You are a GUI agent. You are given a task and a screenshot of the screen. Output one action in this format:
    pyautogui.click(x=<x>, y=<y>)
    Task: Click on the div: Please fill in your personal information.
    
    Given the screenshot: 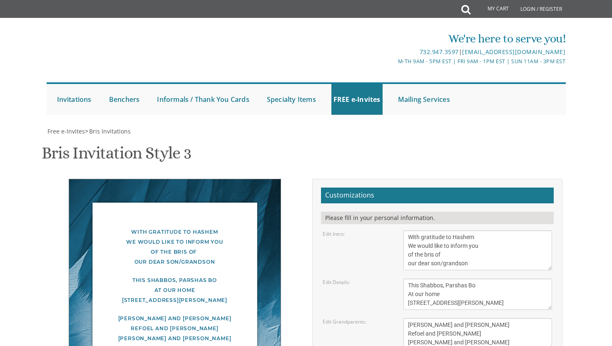 What is the action you would take?
    pyautogui.click(x=437, y=218)
    